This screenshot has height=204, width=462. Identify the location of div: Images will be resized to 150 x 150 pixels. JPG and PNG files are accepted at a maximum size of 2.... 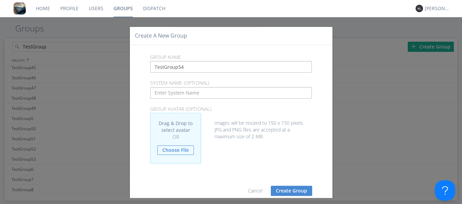
(231, 127).